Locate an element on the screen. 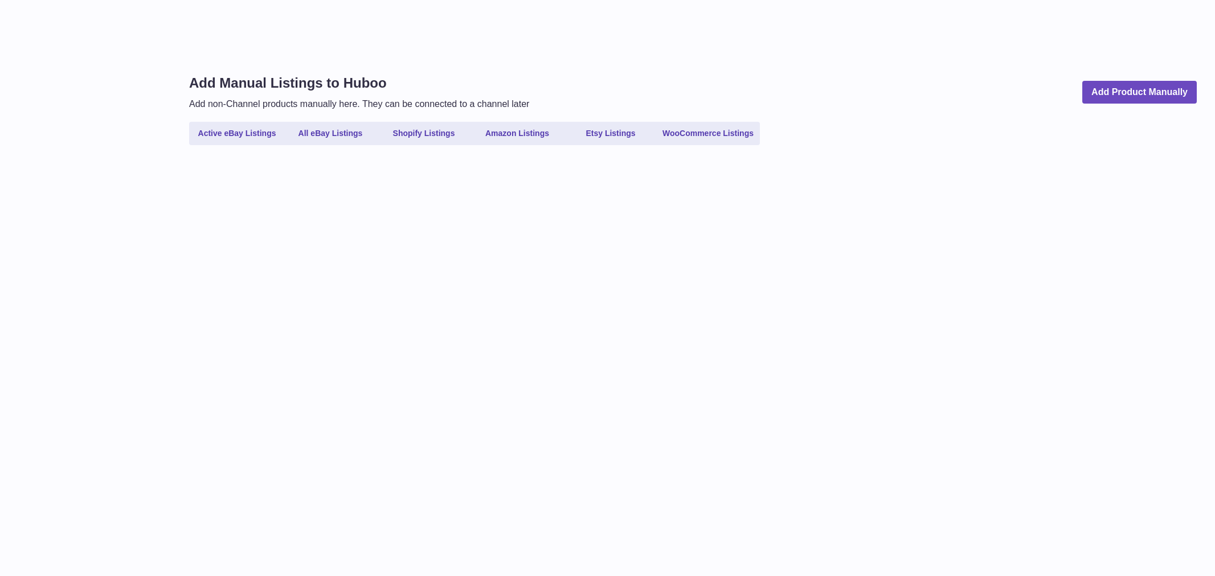 Image resolution: width=1215 pixels, height=576 pixels. h1: Add Manual Listings to Huboo is located at coordinates (359, 83).